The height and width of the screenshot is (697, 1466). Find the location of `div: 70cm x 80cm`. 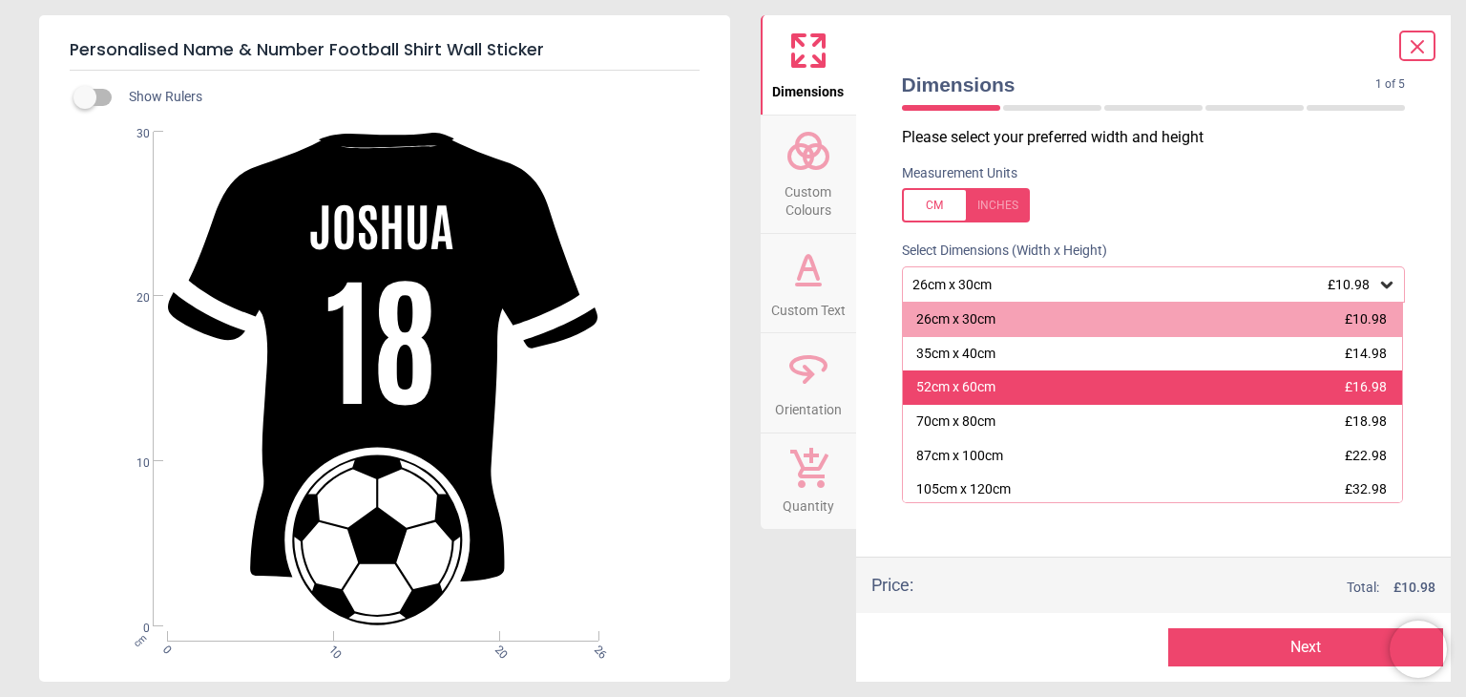

div: 70cm x 80cm is located at coordinates (955, 422).